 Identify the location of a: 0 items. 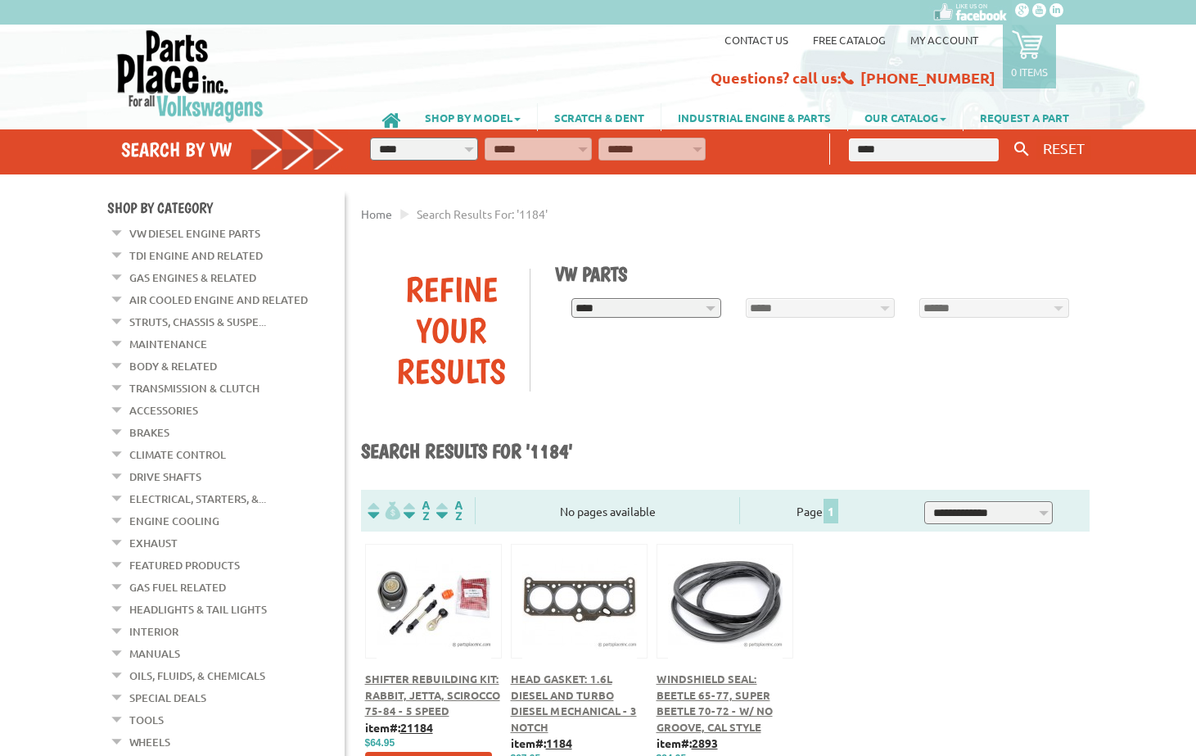
(1029, 56).